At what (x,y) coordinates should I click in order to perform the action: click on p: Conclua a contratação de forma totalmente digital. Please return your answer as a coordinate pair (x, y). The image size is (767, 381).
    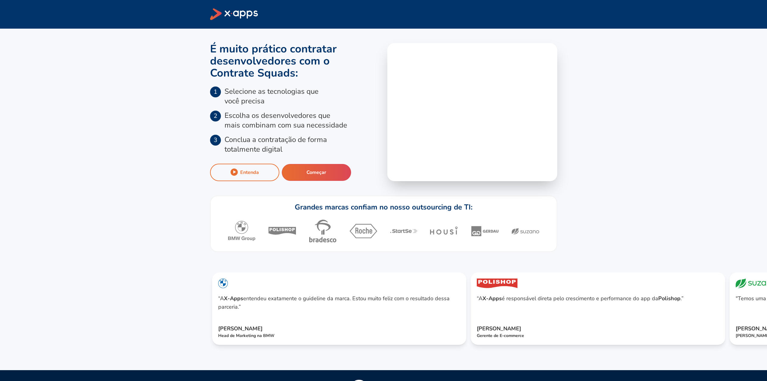
    Looking at the image, I should click on (276, 144).